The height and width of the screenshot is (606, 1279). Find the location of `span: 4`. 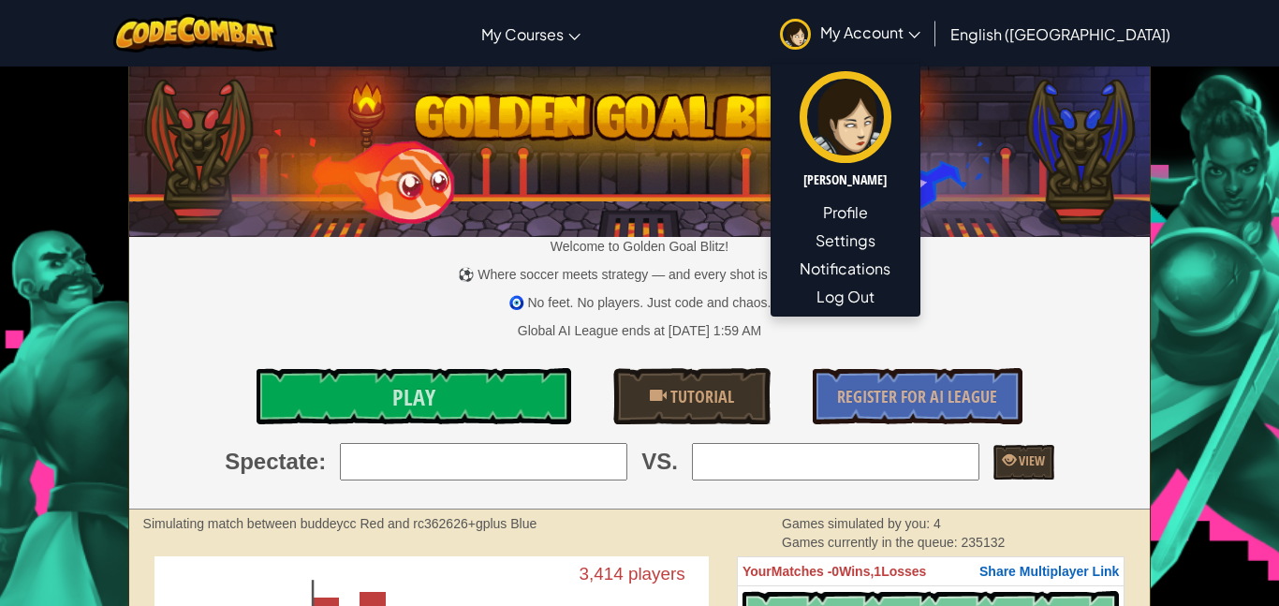

span: 4 is located at coordinates (938, 524).